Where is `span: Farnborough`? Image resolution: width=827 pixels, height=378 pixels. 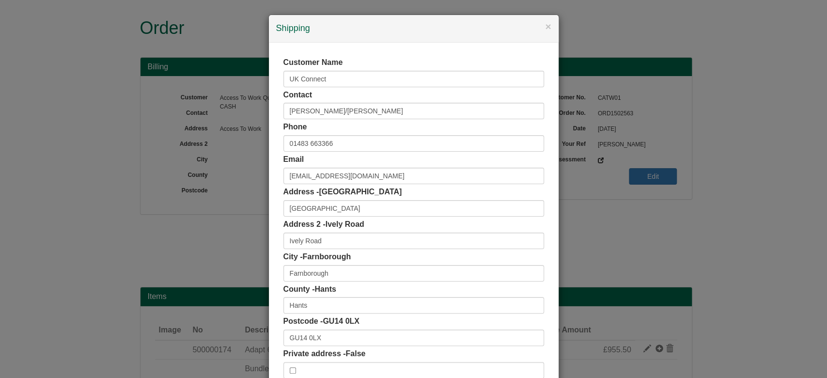
span: Farnborough is located at coordinates (327, 256).